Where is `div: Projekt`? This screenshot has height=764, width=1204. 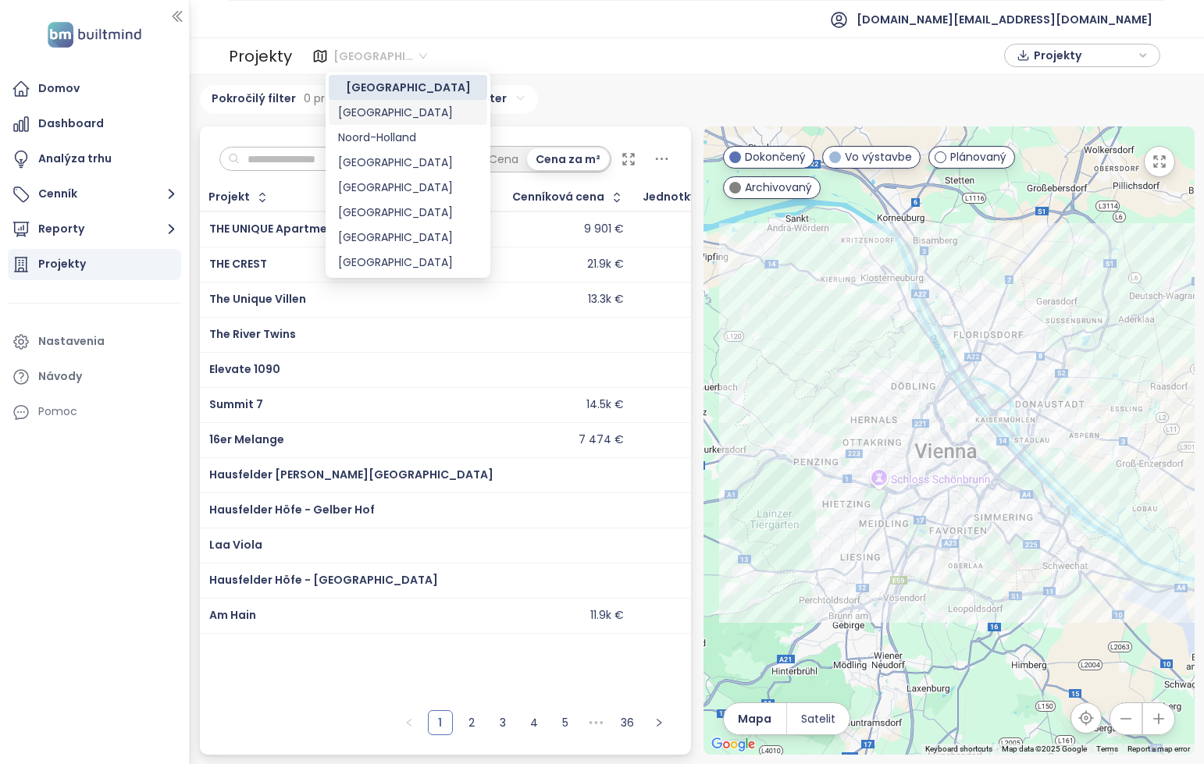 div: Projekt is located at coordinates (229, 197).